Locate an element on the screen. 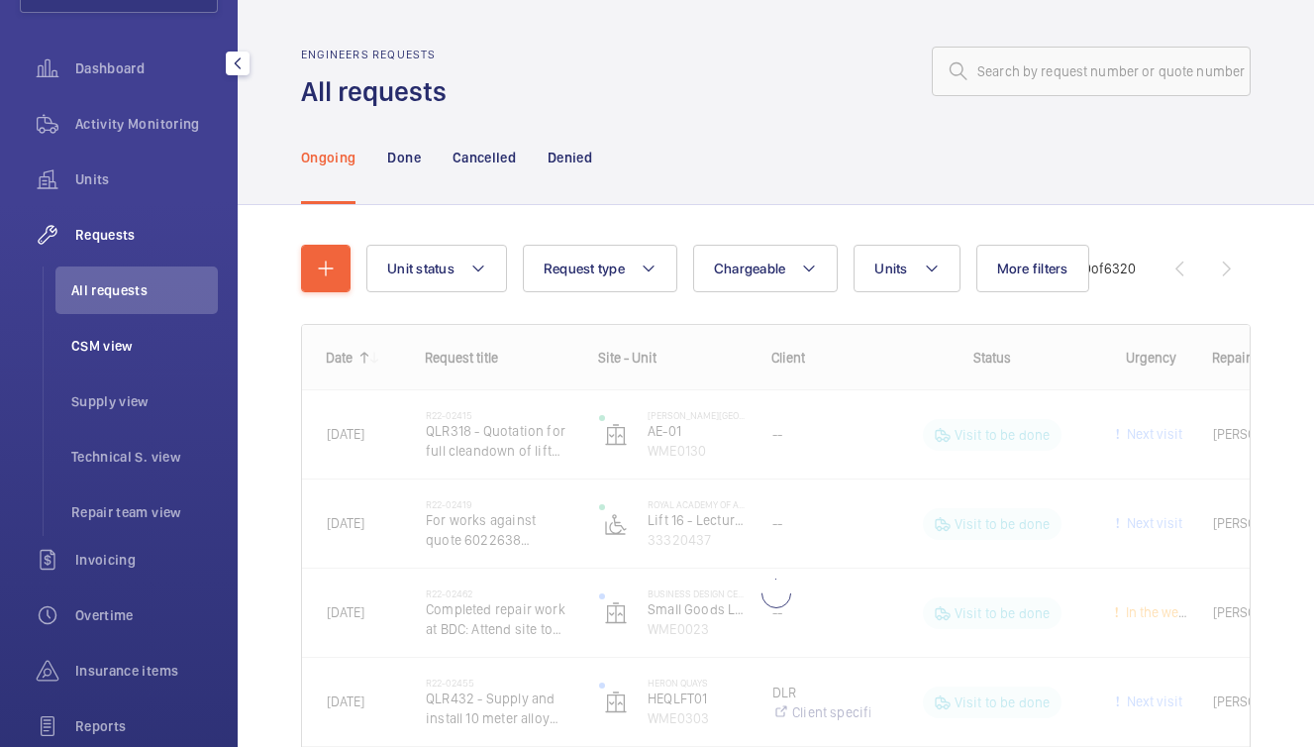 The image size is (1314, 747). button: More filters is located at coordinates (1033, 268).